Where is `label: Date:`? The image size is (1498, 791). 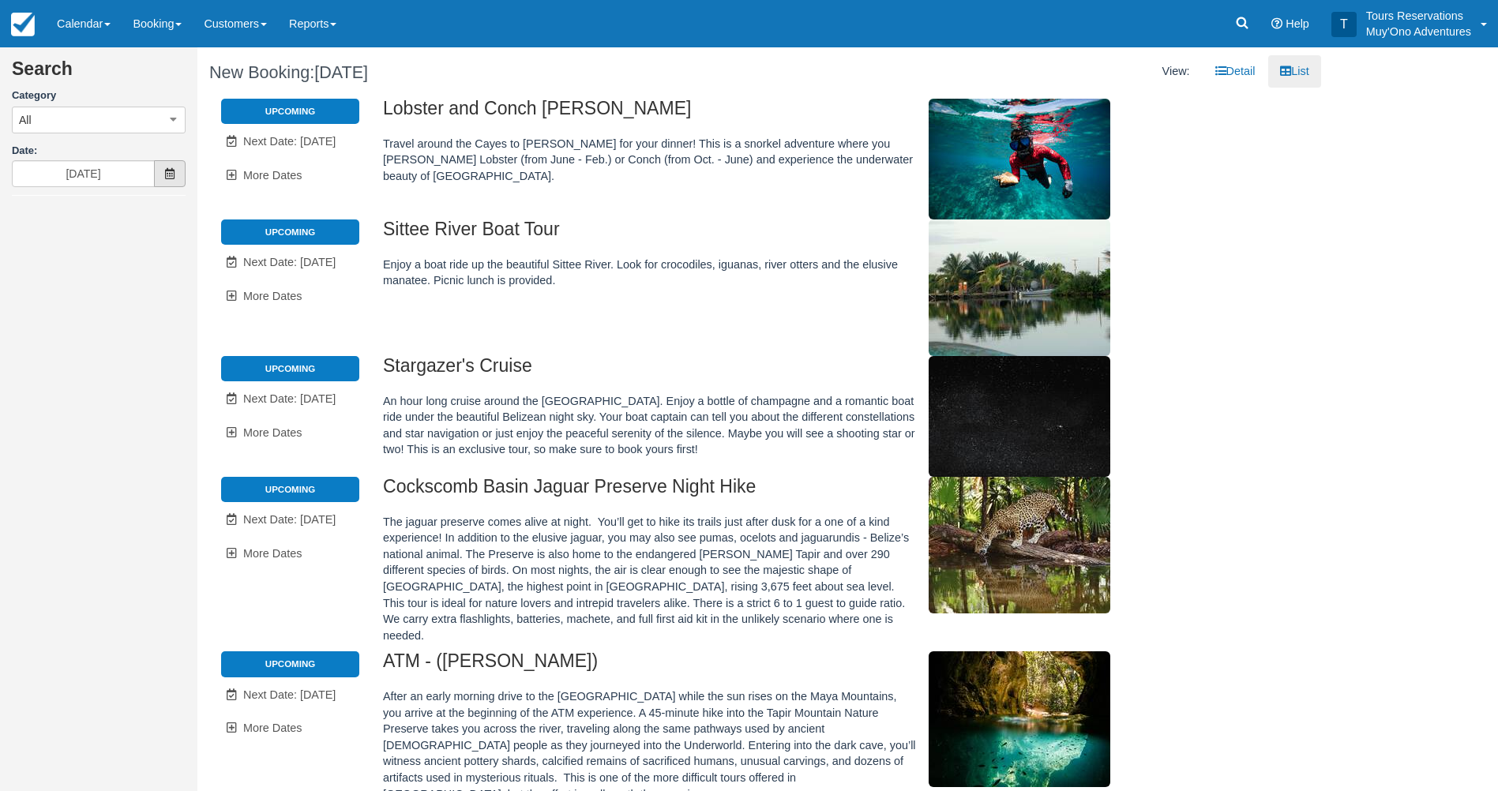
label: Date: is located at coordinates (99, 151).